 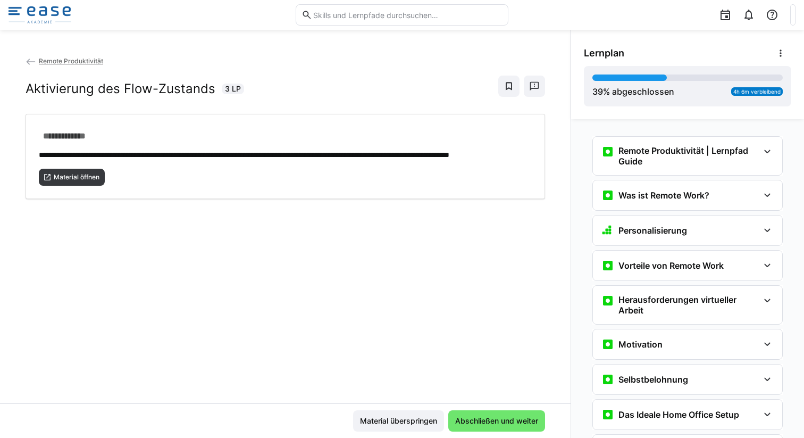 What do you see at coordinates (398, 421) in the screenshot?
I see `button: Material überspringen` at bounding box center [398, 421].